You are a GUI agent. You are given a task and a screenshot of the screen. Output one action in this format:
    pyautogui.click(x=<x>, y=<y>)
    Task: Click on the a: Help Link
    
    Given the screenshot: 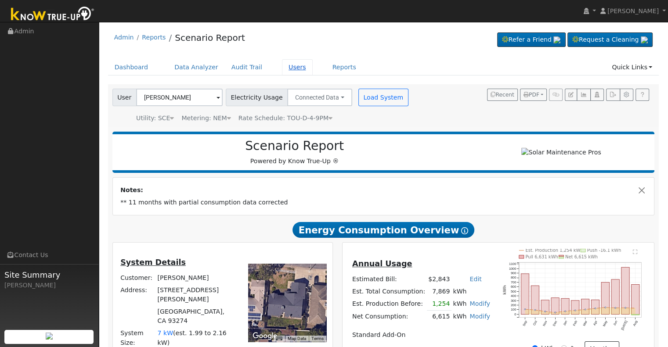 What is the action you would take?
    pyautogui.click(x=642, y=95)
    